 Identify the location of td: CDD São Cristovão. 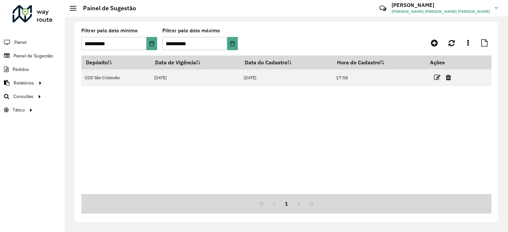
(116, 78).